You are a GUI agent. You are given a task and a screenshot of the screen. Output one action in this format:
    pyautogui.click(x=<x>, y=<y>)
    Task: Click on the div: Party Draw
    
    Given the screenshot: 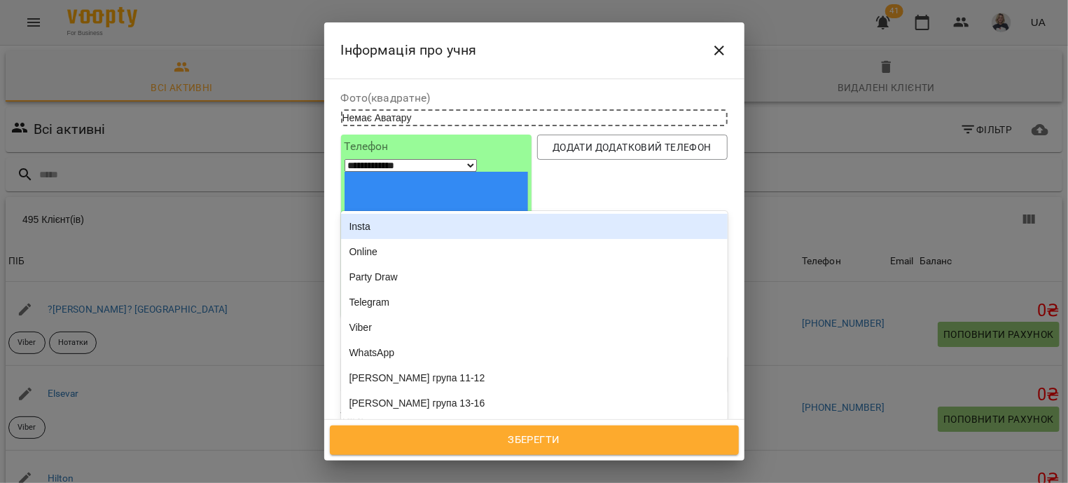 What is the action you would take?
    pyautogui.click(x=535, y=277)
    